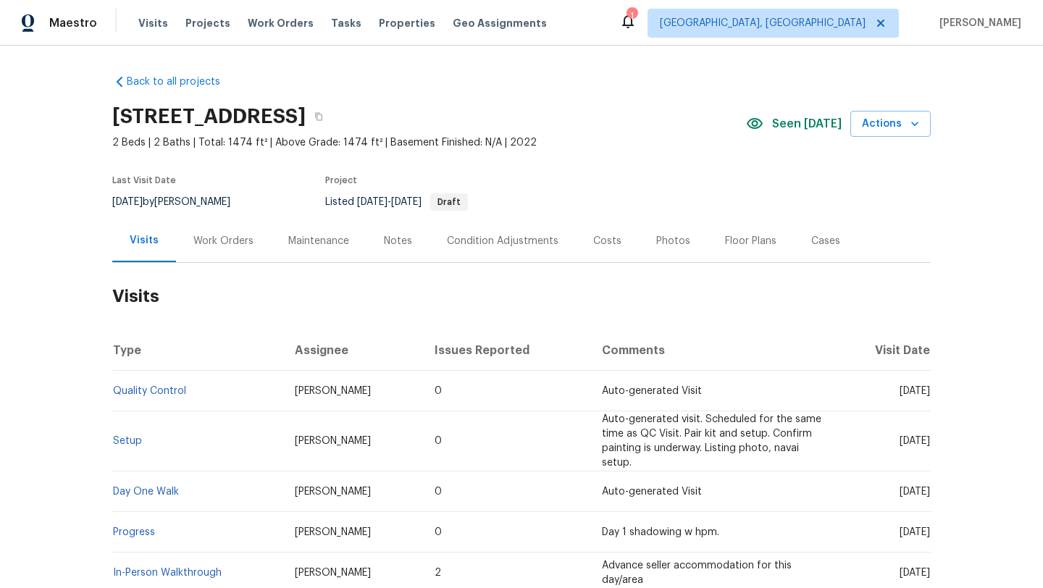  I want to click on div: 1, so click(632, 16).